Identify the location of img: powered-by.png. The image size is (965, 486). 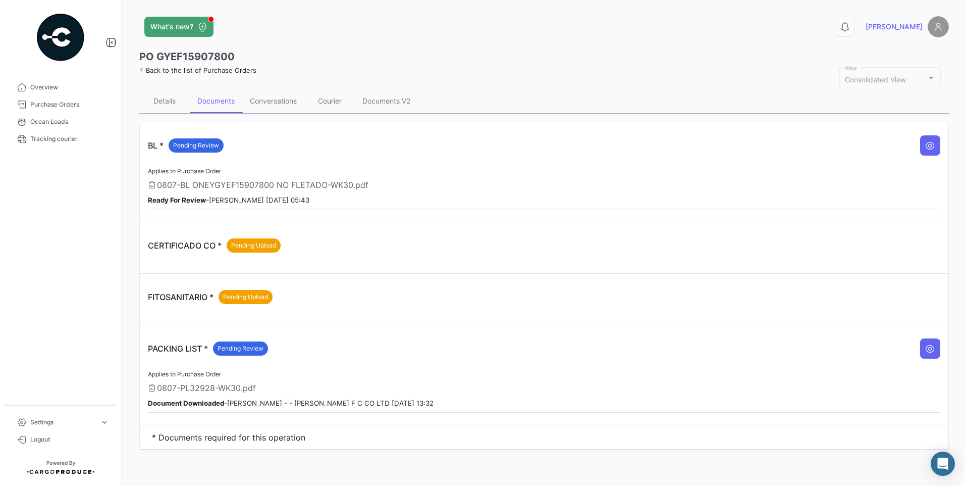
(61, 37).